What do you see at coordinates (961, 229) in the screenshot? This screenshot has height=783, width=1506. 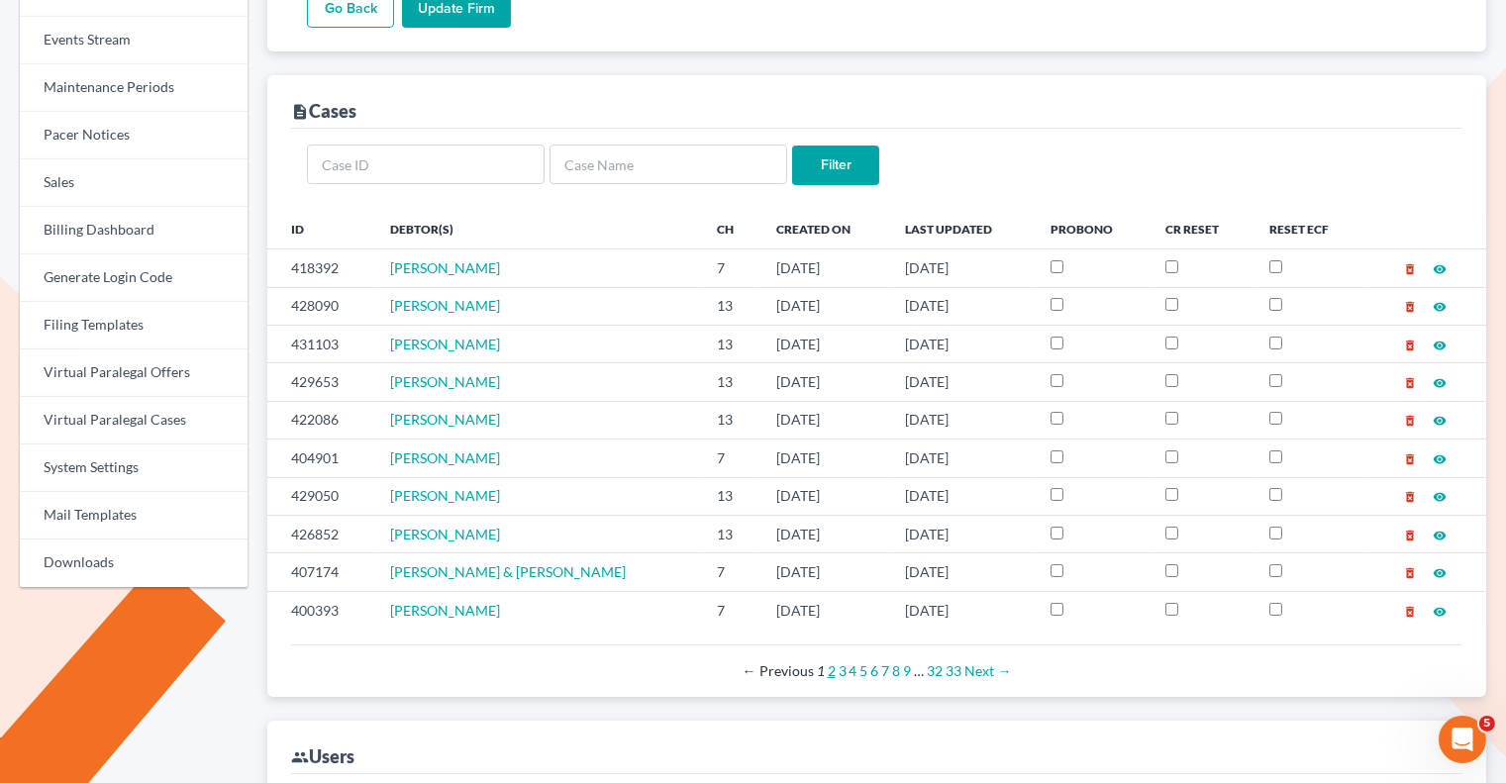 I see `th: Last Updated` at bounding box center [961, 229].